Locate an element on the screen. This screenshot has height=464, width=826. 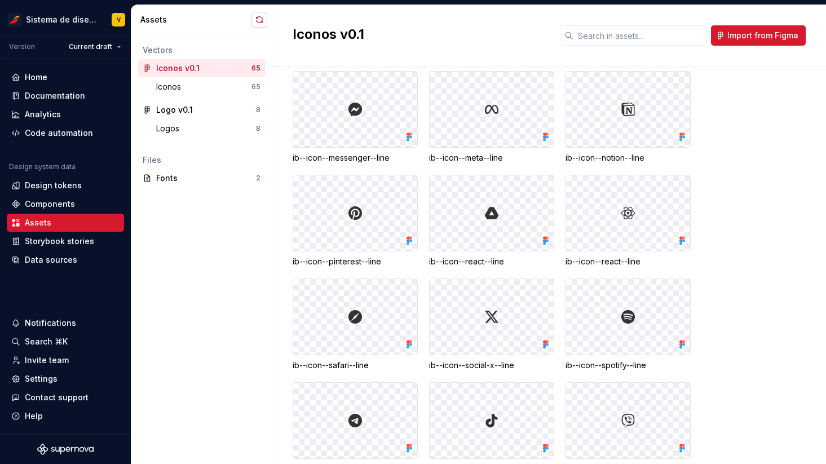
div: Settings is located at coordinates (41, 379).